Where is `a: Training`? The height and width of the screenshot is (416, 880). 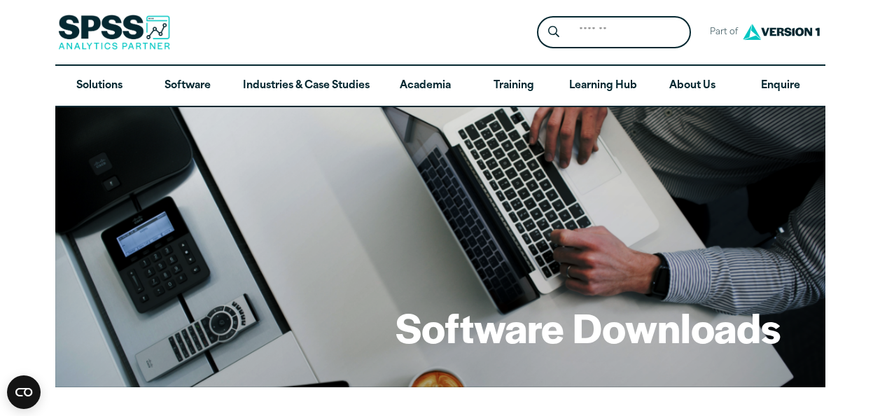 a: Training is located at coordinates (513, 86).